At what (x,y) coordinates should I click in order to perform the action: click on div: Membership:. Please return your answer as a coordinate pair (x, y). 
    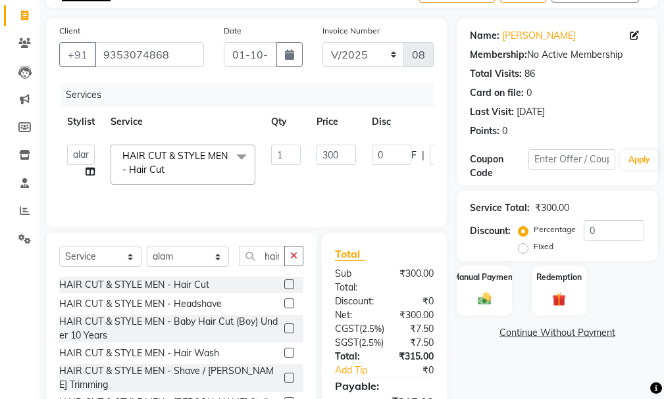
    Looking at the image, I should click on (498, 55).